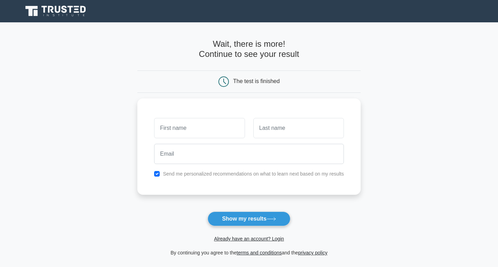 This screenshot has width=498, height=267. I want to click on div: The test is finished, so click(256, 81).